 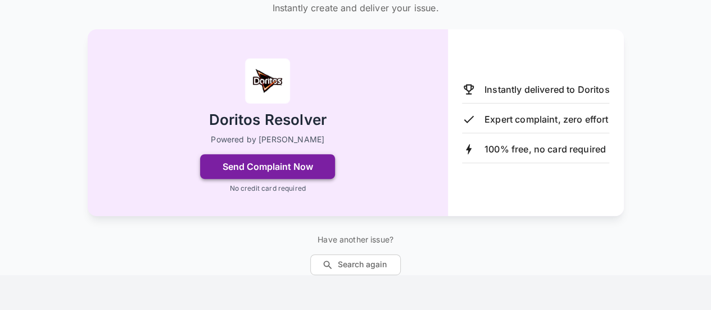 I want to click on p: Instantly delivered to Doritos, so click(x=547, y=89).